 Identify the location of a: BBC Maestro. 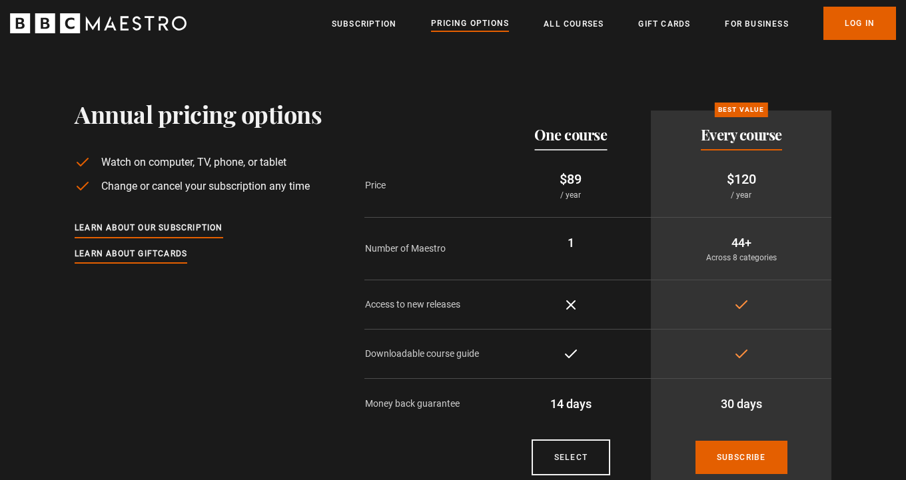
(98, 23).